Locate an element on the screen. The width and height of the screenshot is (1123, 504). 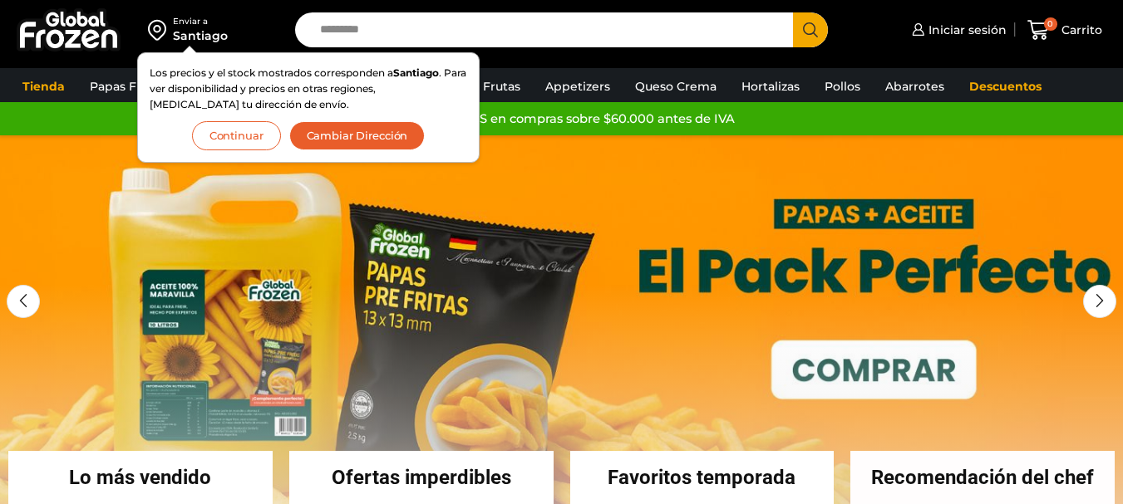
a: Hortalizas is located at coordinates (770, 86).